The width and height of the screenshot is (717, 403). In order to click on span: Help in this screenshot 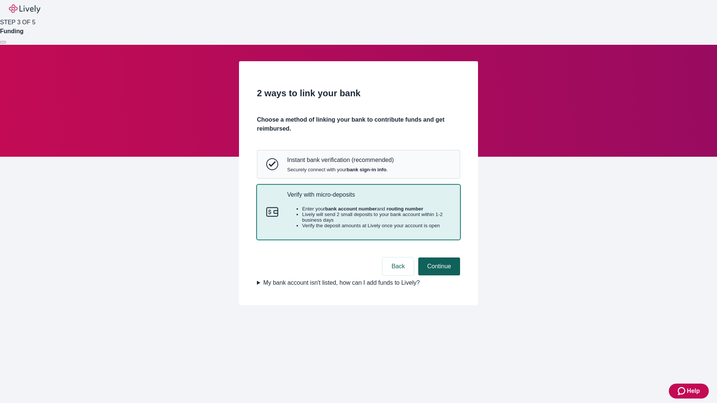, I will do `click(693, 391)`.